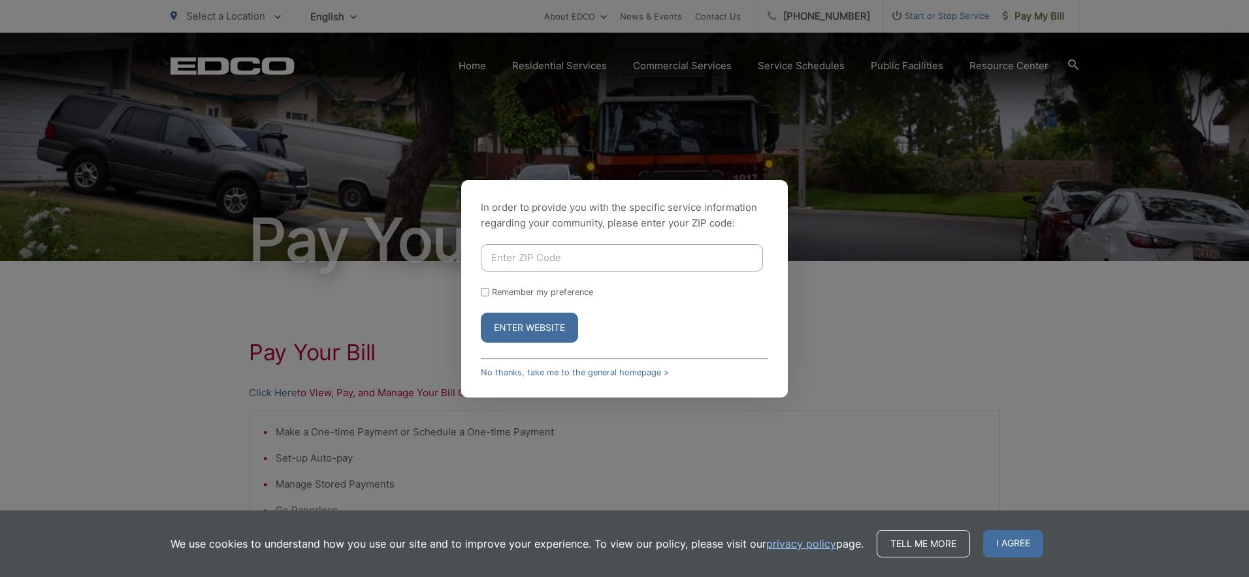  I want to click on a: Tell me more, so click(923, 544).